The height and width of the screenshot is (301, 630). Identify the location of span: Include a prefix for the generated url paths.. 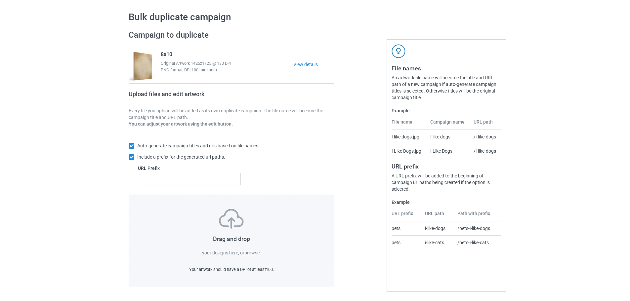
(181, 157).